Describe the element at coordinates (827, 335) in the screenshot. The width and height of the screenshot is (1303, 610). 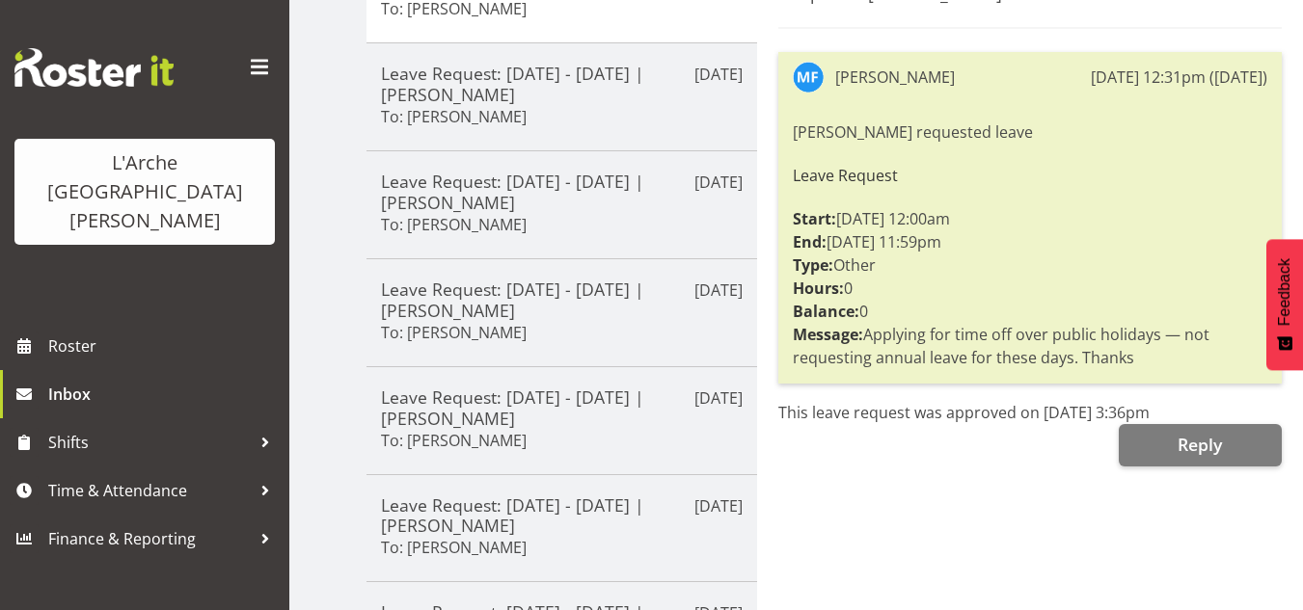
I see `strong: Message:` at that location.